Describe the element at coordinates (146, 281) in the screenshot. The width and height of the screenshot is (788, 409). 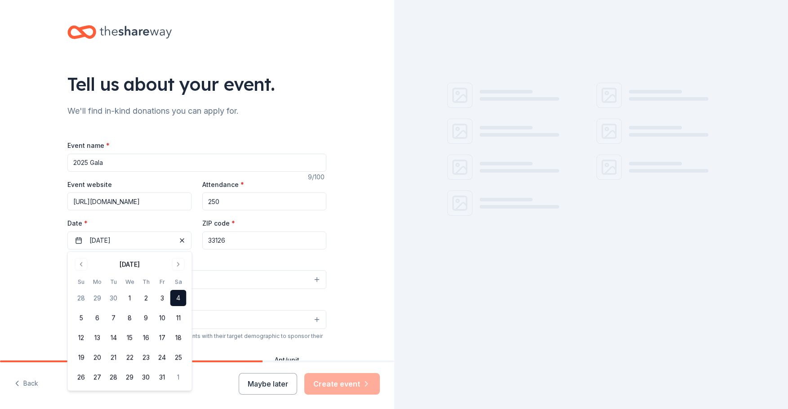
I see `th: Thursday` at that location.